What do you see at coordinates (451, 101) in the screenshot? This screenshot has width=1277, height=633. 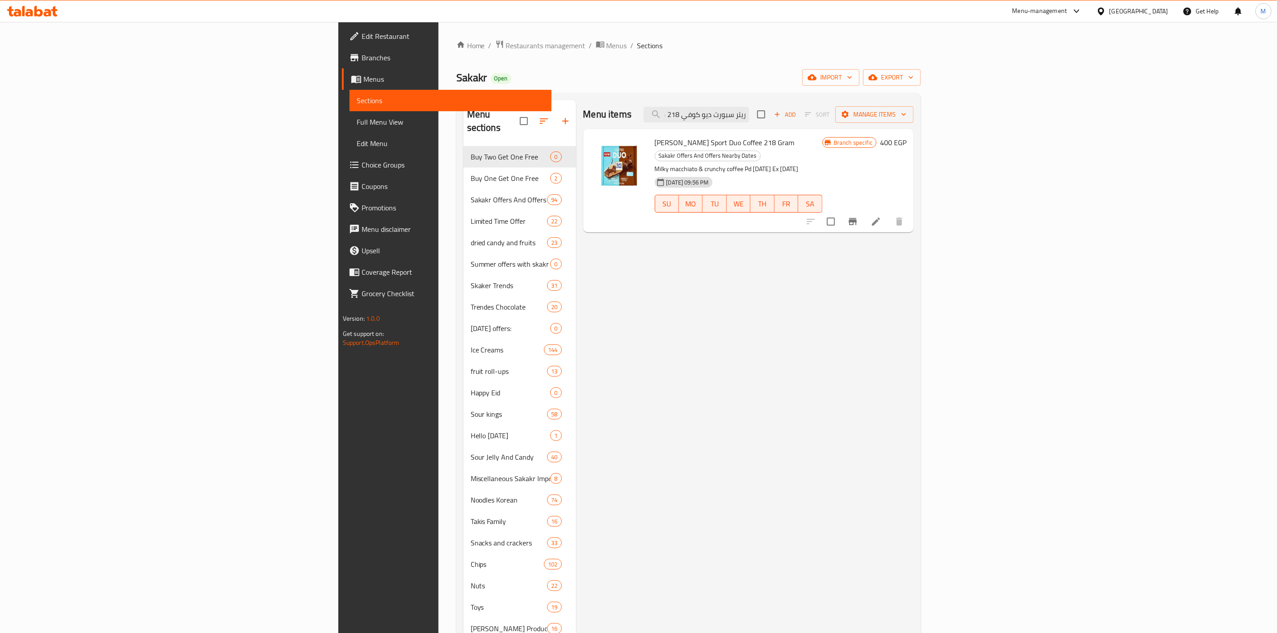 I see `a: Sections` at bounding box center [451, 101].